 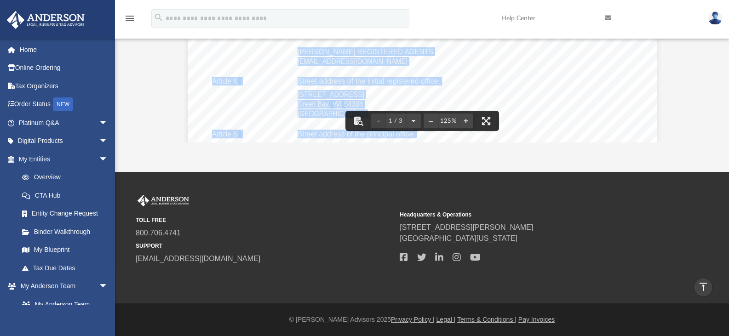 I want to click on button: 1 / 3, so click(x=396, y=121).